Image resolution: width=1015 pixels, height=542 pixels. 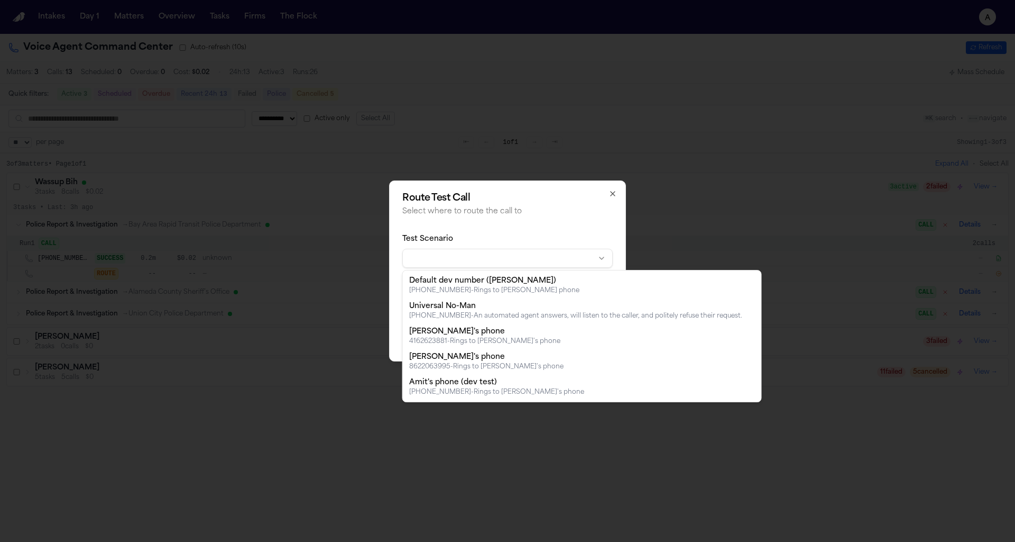 I want to click on div: Amit's phone (dev test), so click(x=497, y=382).